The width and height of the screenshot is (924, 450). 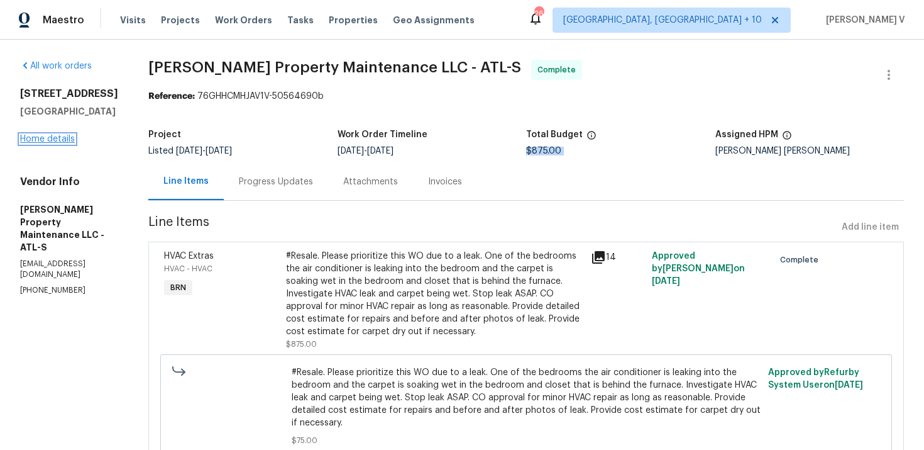 I want to click on span: Tasks, so click(x=301, y=20).